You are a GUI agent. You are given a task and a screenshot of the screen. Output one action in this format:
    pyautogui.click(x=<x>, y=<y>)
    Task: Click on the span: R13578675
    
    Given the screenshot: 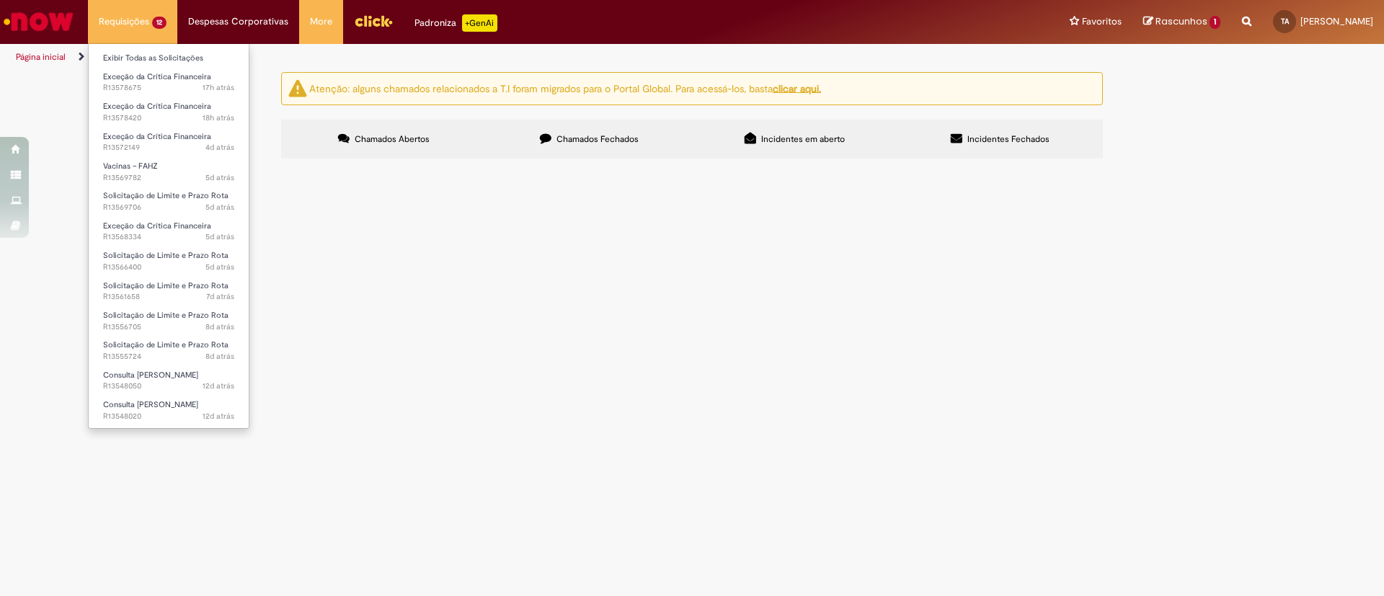 What is the action you would take?
    pyautogui.click(x=169, y=88)
    